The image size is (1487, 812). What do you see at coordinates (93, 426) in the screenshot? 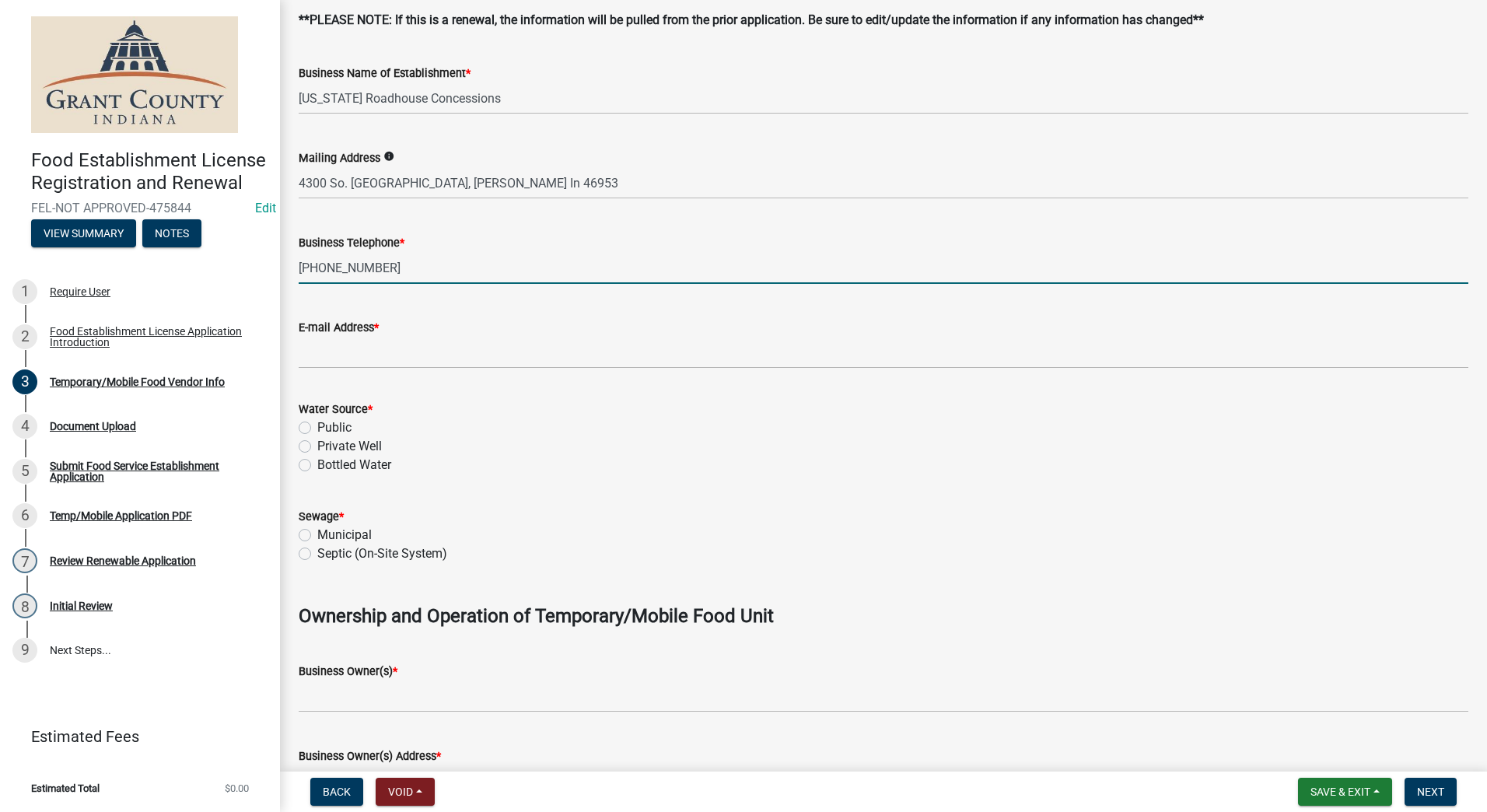
I see `div: Document Upload` at bounding box center [93, 426].